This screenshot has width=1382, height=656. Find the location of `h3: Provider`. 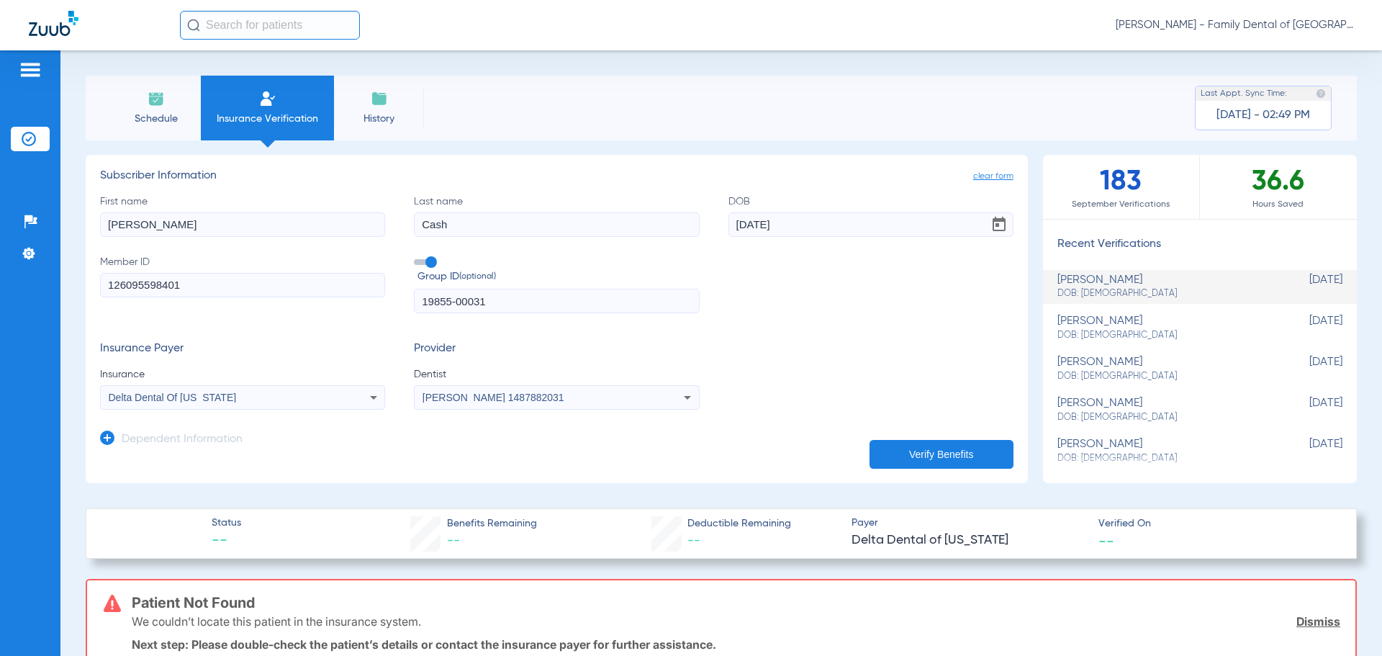

h3: Provider is located at coordinates (557, 349).